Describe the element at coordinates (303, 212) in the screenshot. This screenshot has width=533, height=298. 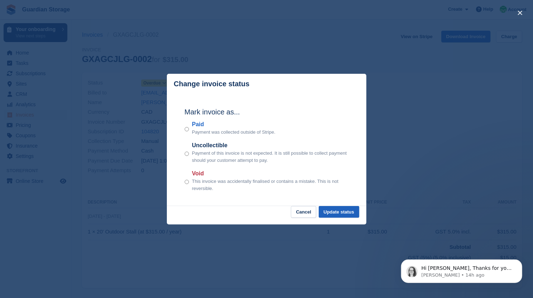
I see `button: Cancel` at that location.